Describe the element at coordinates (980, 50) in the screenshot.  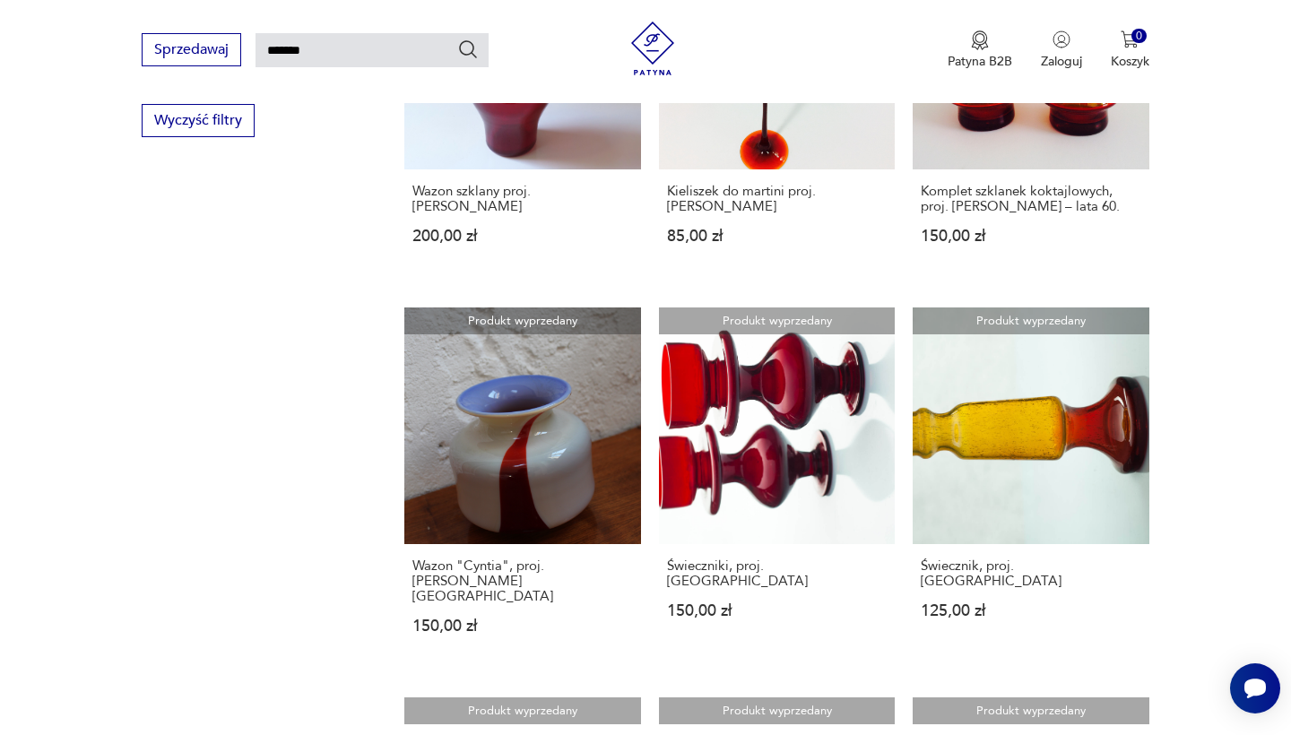
I see `a: Ikona medaluPatyna B2B` at that location.